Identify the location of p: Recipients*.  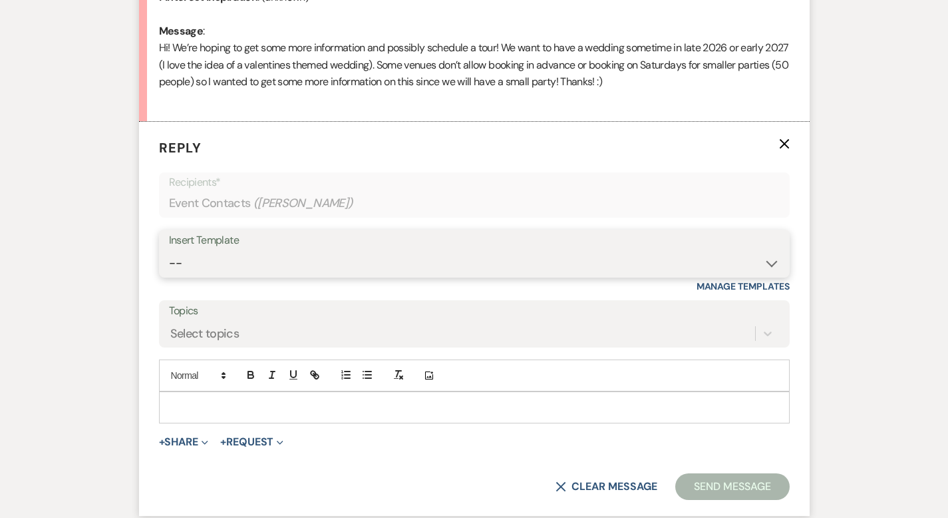
(474, 182).